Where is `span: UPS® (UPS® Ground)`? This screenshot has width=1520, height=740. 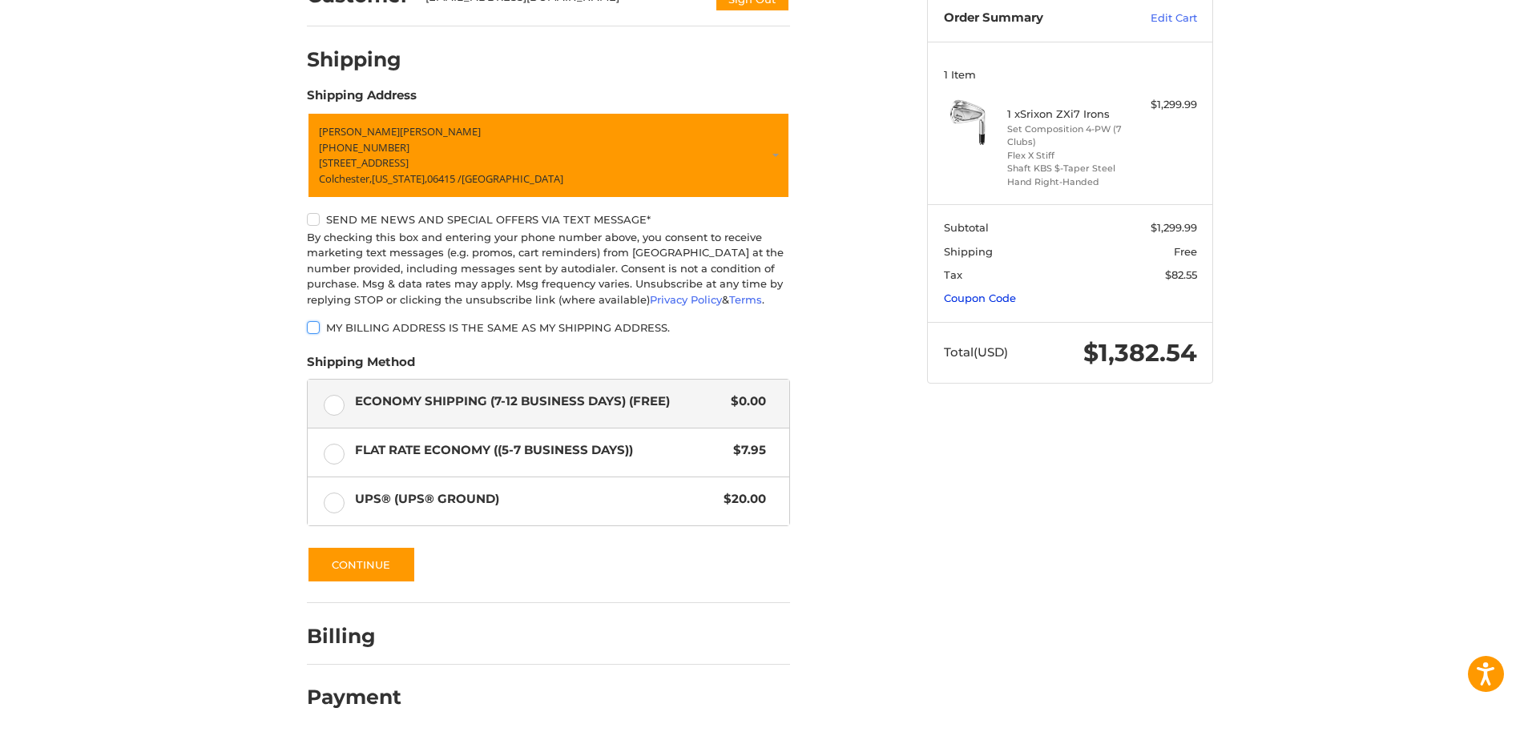 span: UPS® (UPS® Ground) is located at coordinates (535, 499).